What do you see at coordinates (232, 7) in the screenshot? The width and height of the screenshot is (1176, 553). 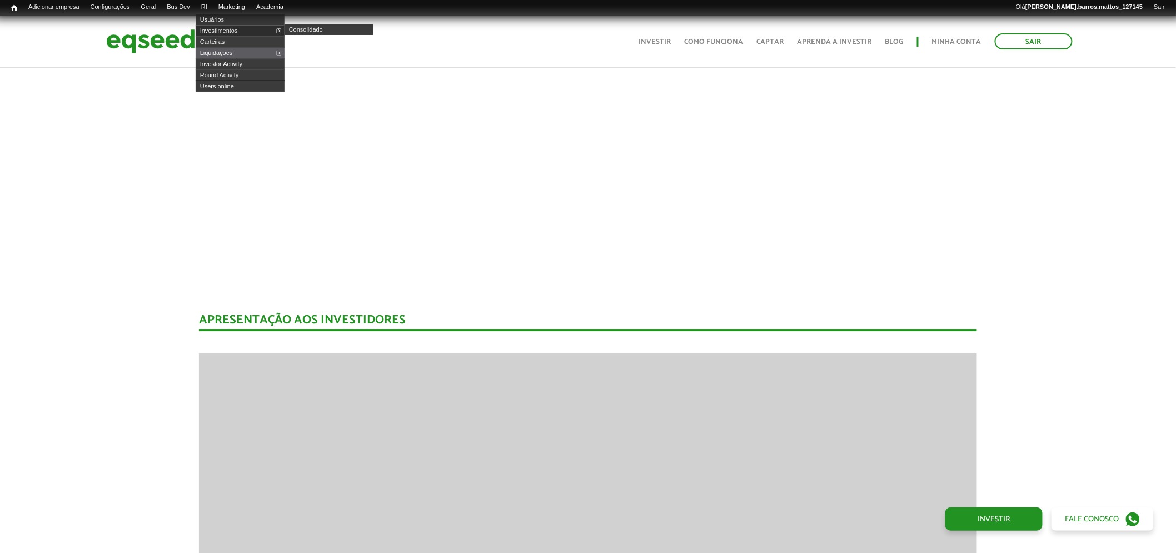 I see `a: Marketing` at bounding box center [232, 7].